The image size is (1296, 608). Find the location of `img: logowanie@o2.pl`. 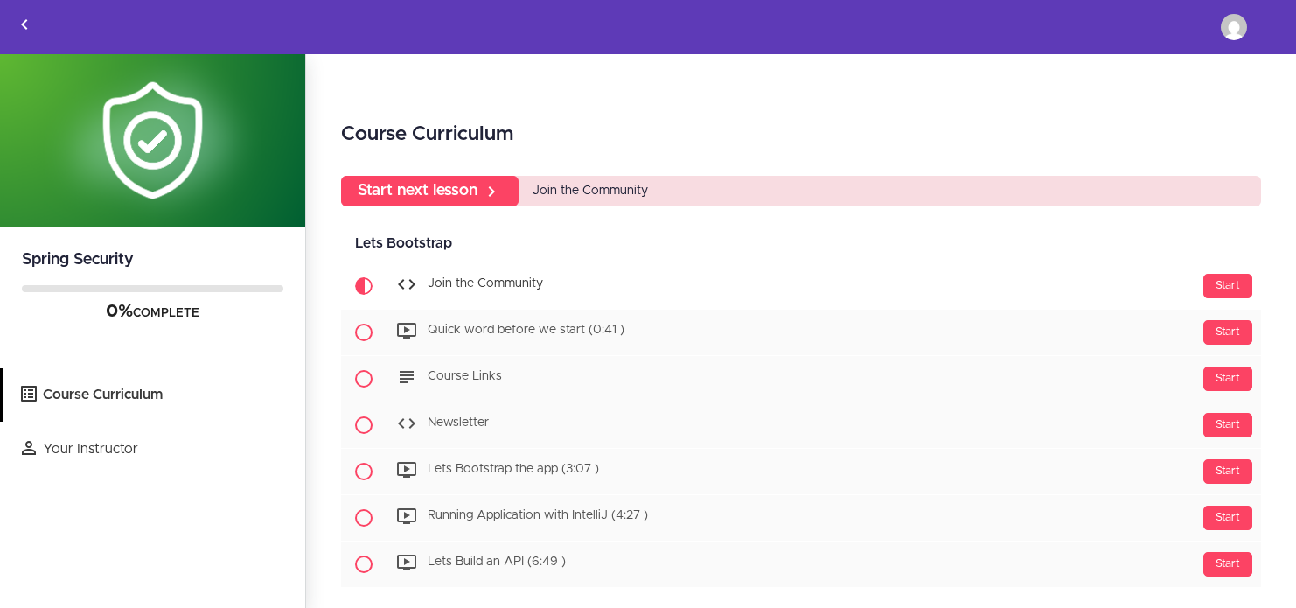

img: logowanie@o2.pl is located at coordinates (1234, 27).